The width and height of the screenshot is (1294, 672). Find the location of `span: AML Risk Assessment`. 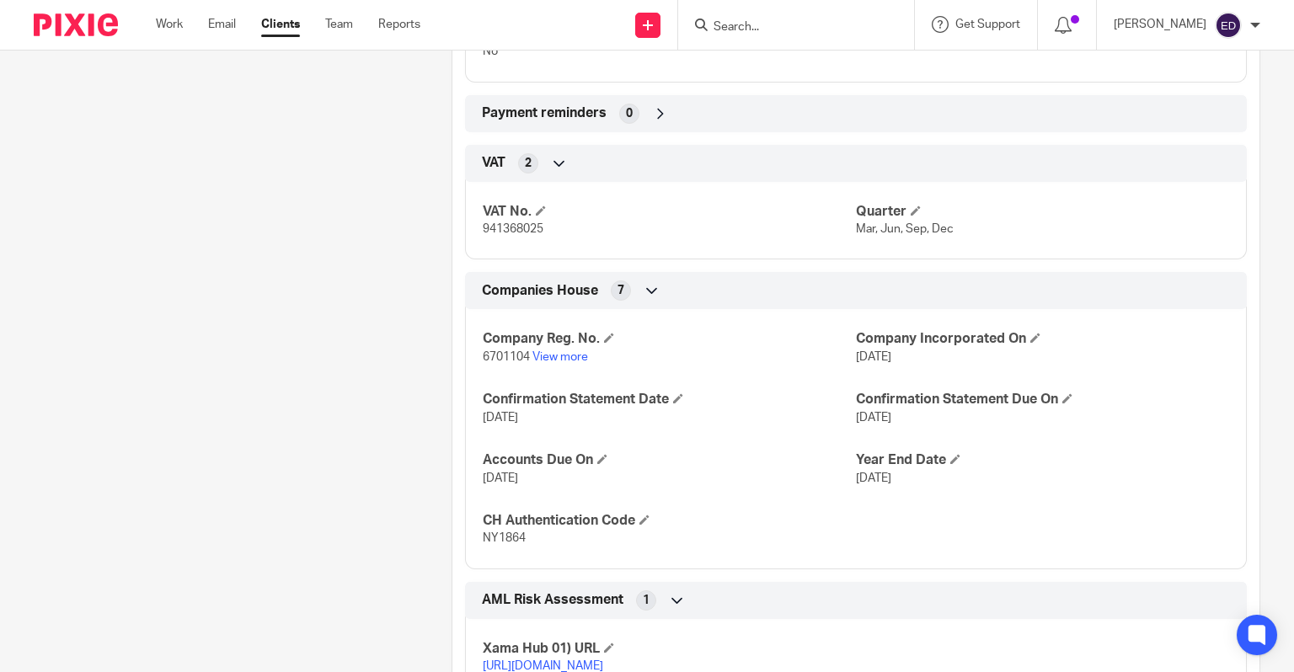

span: AML Risk Assessment is located at coordinates (553, 600).